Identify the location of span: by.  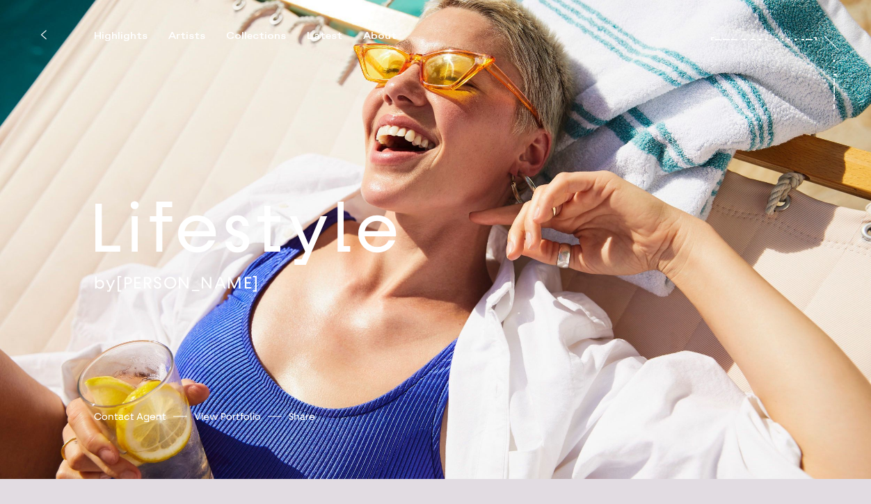
(105, 283).